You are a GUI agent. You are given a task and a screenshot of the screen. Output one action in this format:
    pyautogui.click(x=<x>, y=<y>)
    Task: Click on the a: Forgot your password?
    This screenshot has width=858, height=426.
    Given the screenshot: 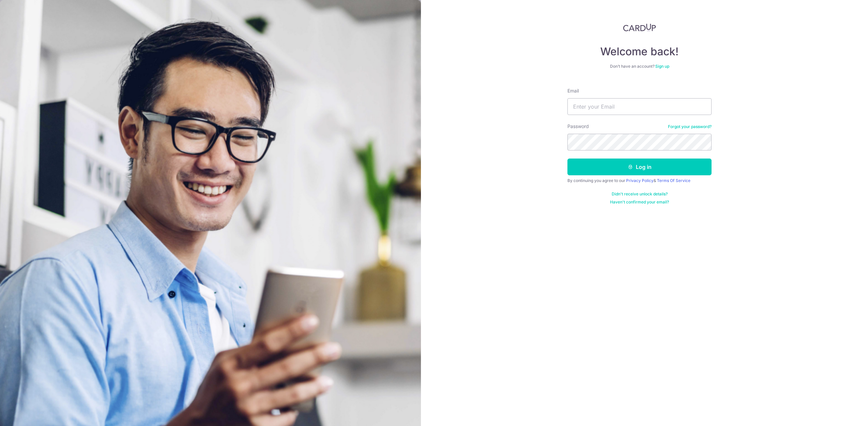 What is the action you would take?
    pyautogui.click(x=690, y=127)
    